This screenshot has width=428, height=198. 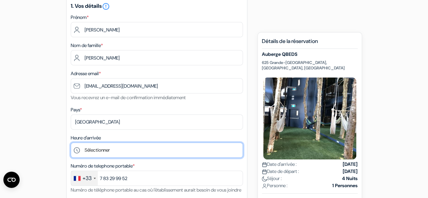 I want to click on label: Pays, so click(x=76, y=110).